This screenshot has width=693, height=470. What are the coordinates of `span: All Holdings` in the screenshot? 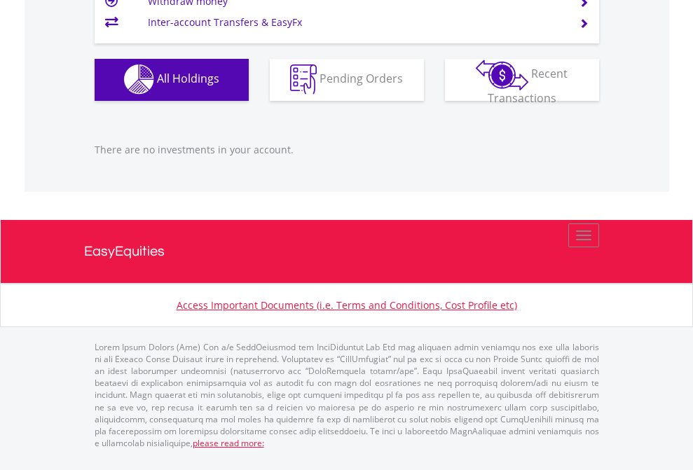 It's located at (188, 78).